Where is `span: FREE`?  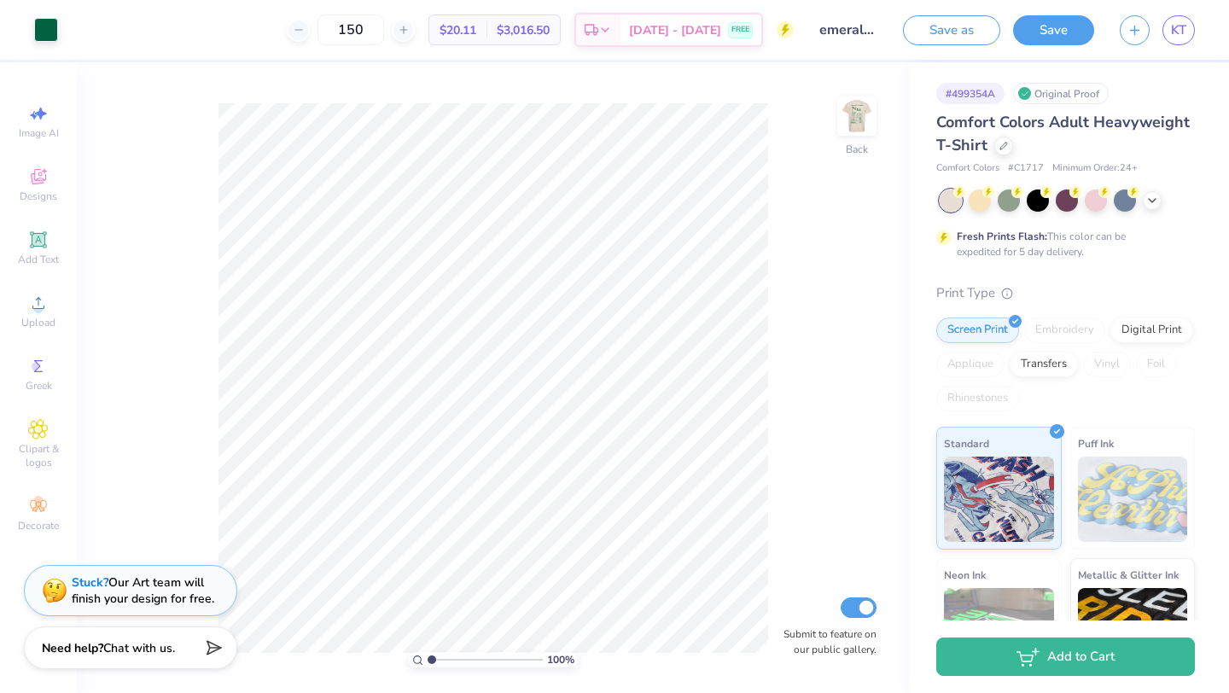 span: FREE is located at coordinates (740, 30).